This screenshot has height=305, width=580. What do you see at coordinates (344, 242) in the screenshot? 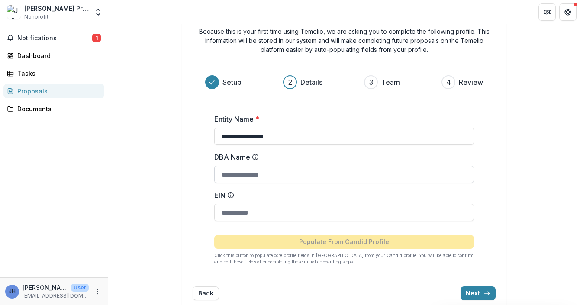
I see `button: Populate From Candid Profile` at bounding box center [344, 242].